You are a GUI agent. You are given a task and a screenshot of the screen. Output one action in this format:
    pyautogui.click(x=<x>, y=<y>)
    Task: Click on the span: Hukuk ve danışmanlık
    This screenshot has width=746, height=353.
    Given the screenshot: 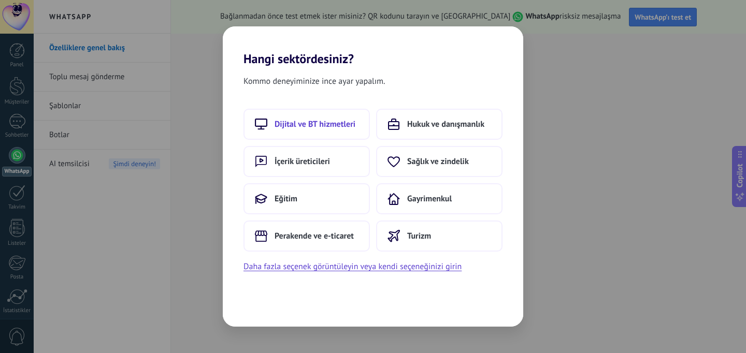 What is the action you would take?
    pyautogui.click(x=446, y=124)
    